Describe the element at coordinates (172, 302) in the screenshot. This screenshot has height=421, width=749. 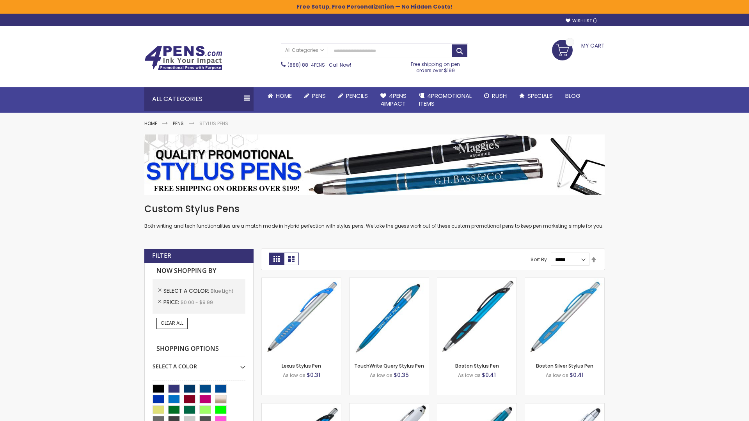
I see `span: Price` at that location.